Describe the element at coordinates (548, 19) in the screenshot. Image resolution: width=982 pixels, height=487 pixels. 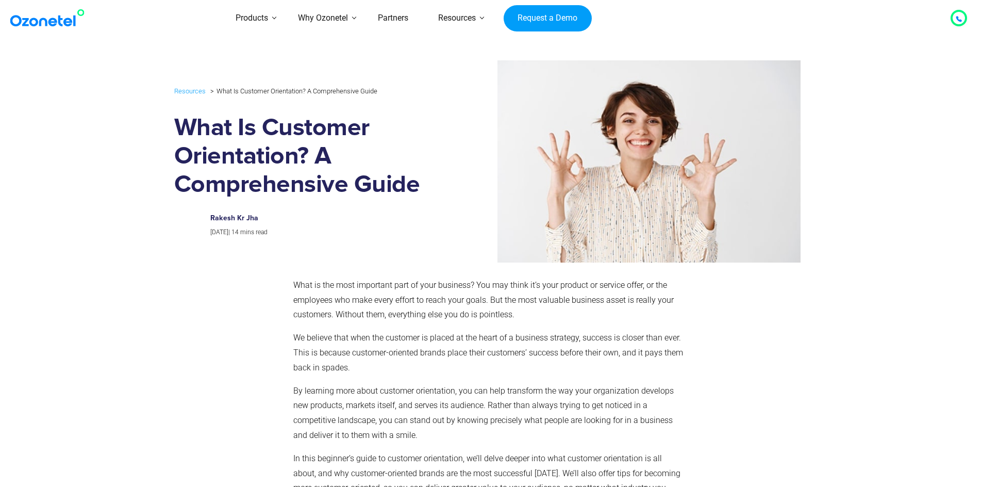
I see `a: Request a Demo` at that location.